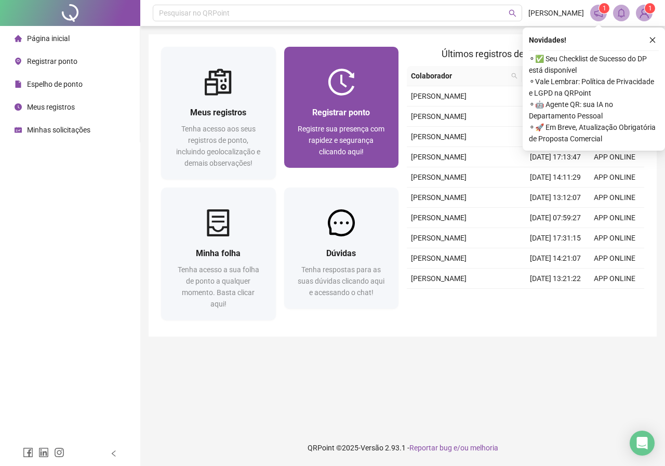 This screenshot has width=665, height=466. What do you see at coordinates (218, 113) in the screenshot?
I see `a: Meus registrosTenha acesso aos seus registros de ponto, incluindo geolocalização e demais observa...` at bounding box center [218, 113].